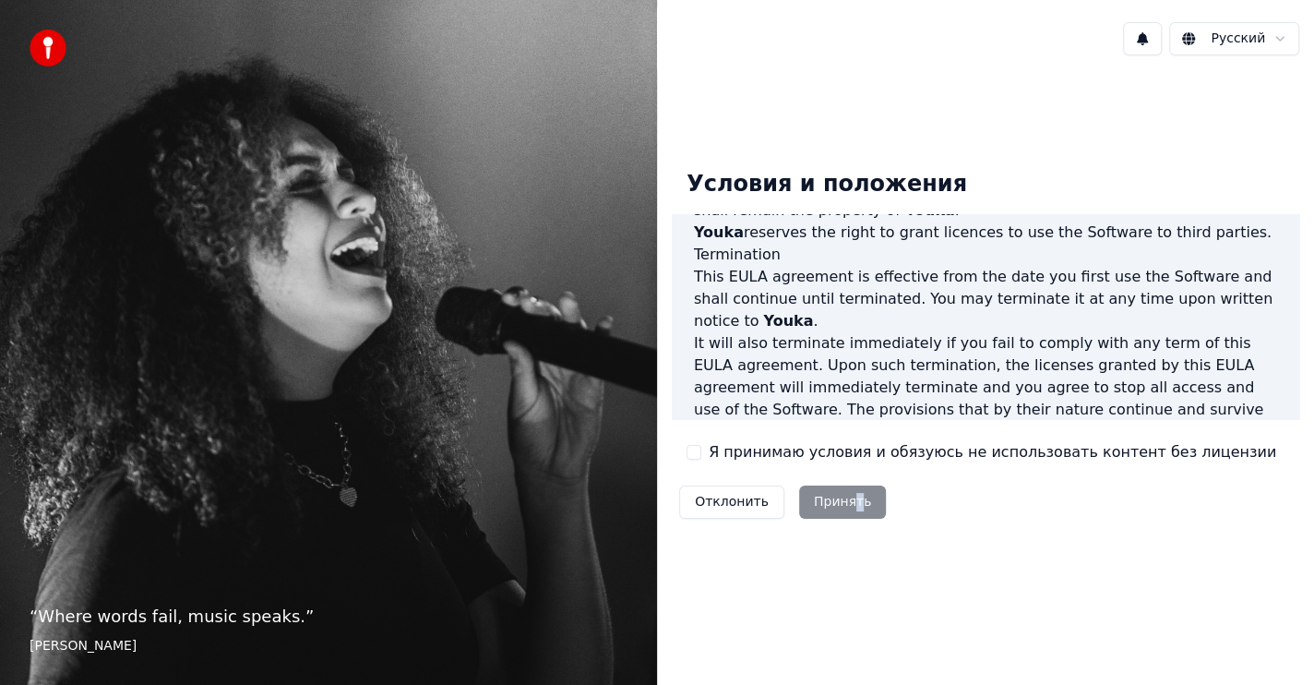 Image resolution: width=1314 pixels, height=685 pixels. Describe the element at coordinates (986, 255) in the screenshot. I see `h3: Termination` at that location.